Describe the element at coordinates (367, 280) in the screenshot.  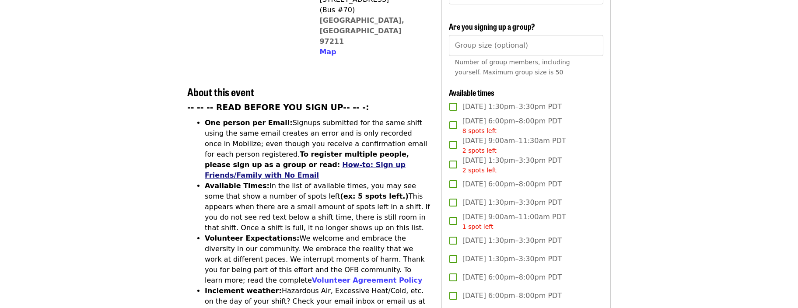
I see `a: Volunteer Agreement Policy` at that location.